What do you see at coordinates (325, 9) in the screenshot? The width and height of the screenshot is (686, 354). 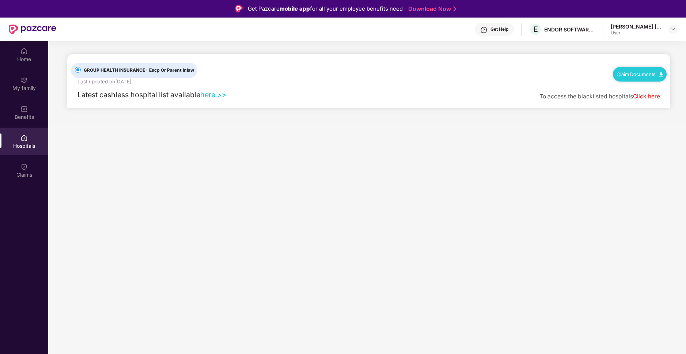 I see `div: Get Pazcare for all your employee benefits need` at bounding box center [325, 9].